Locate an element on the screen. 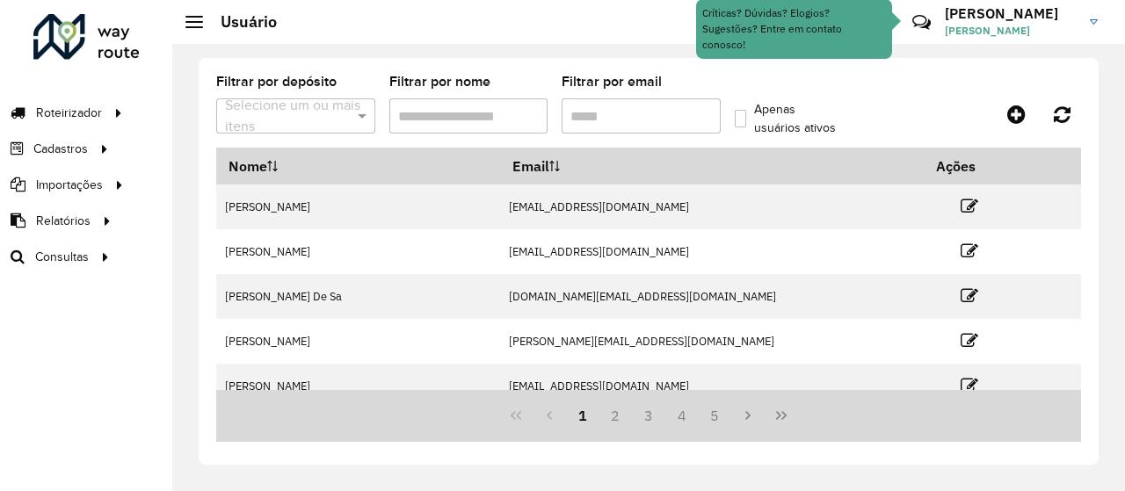  button: 1 is located at coordinates (583, 416).